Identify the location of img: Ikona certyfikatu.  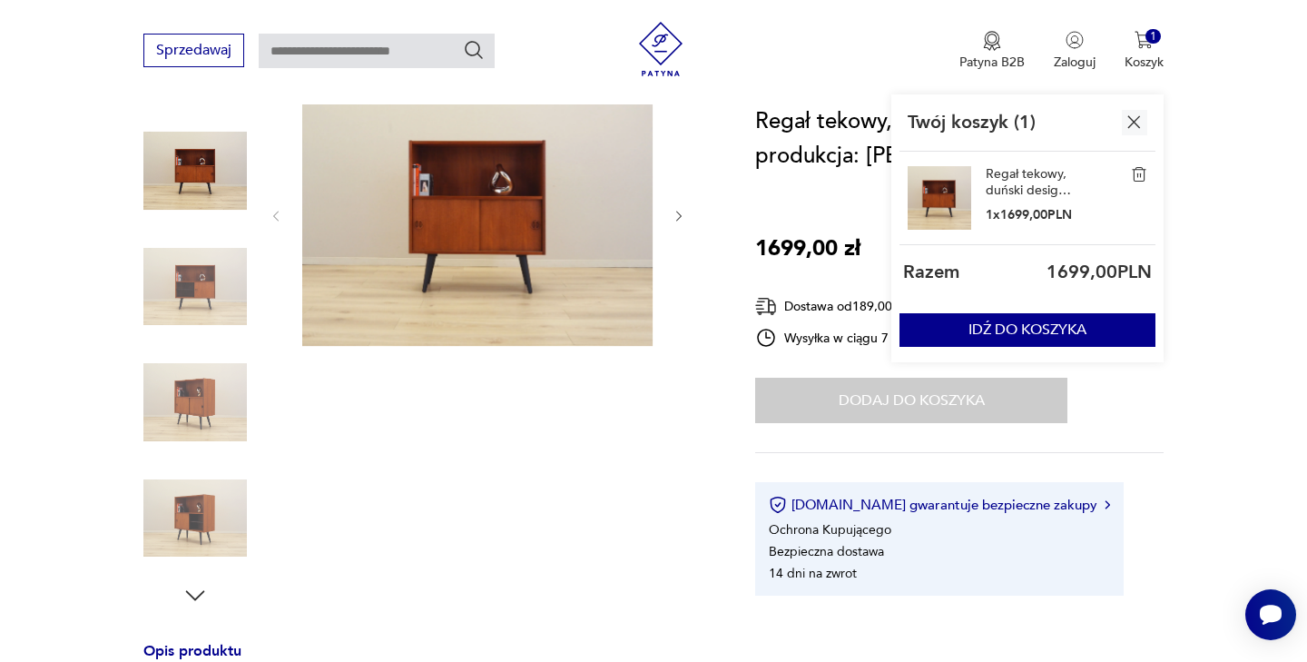
(778, 505).